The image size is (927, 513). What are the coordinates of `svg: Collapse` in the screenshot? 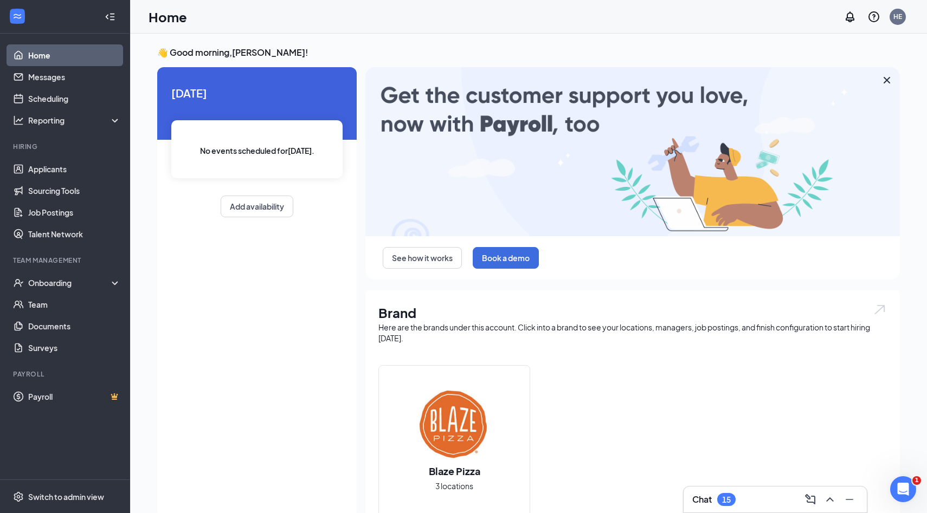 It's located at (110, 17).